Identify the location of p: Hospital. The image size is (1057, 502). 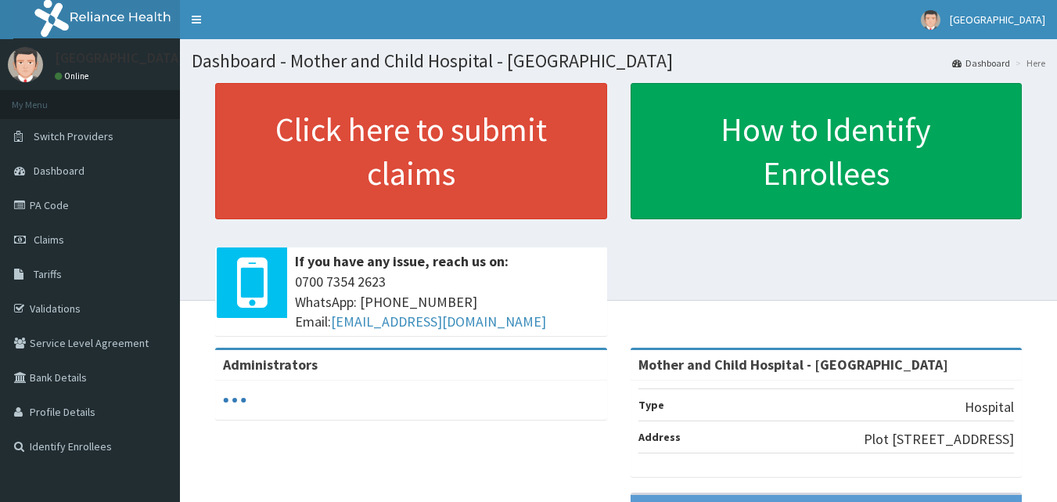
(989, 407).